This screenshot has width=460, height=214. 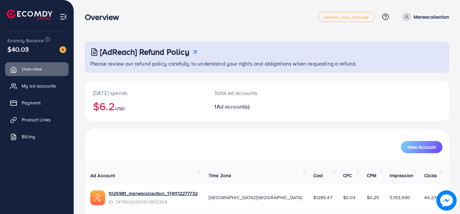 I want to click on span: $0.03, so click(x=350, y=197).